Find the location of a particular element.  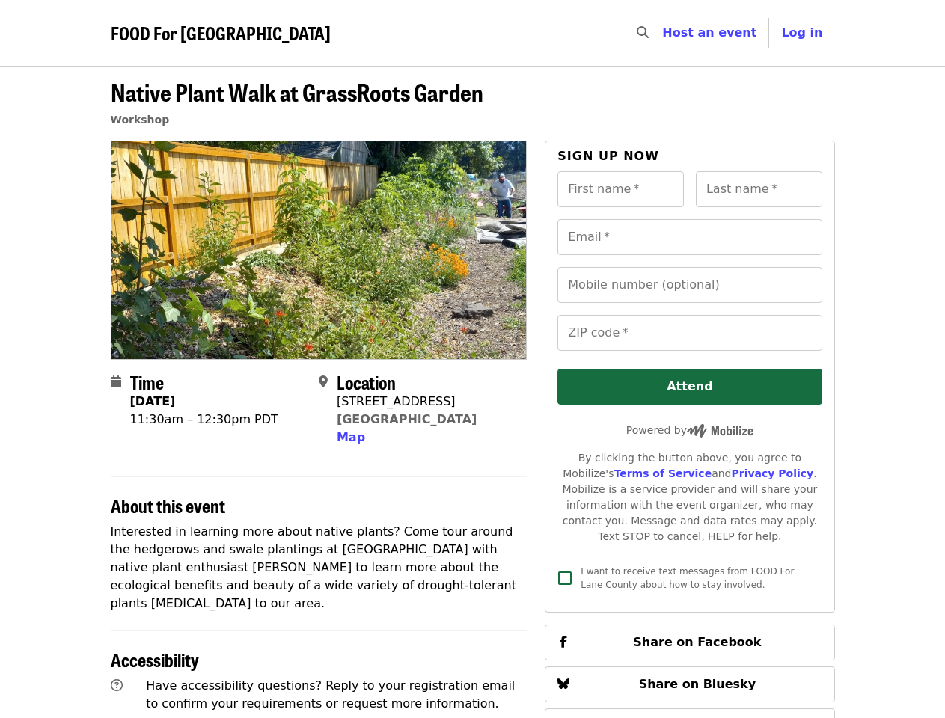

i: question-circle icon is located at coordinates (117, 685).